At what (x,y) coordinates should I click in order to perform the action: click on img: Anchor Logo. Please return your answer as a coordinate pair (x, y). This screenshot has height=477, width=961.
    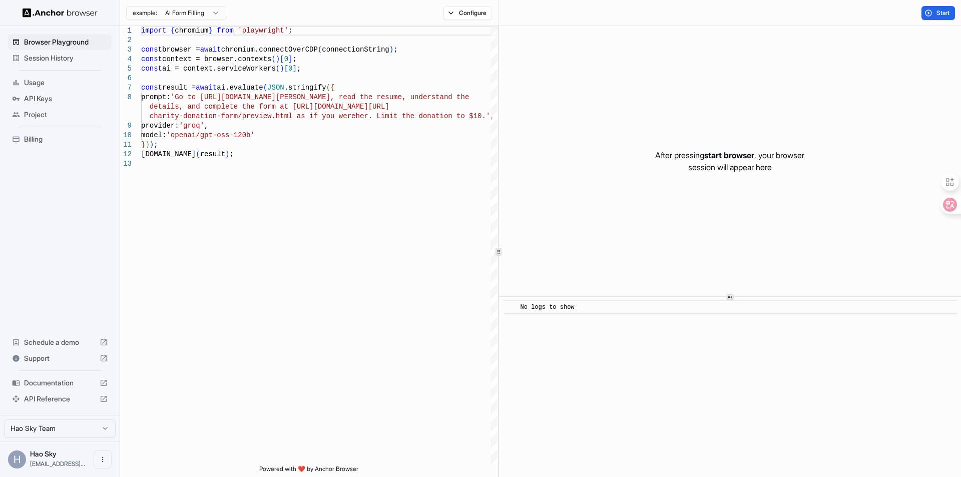
    Looking at the image, I should click on (60, 13).